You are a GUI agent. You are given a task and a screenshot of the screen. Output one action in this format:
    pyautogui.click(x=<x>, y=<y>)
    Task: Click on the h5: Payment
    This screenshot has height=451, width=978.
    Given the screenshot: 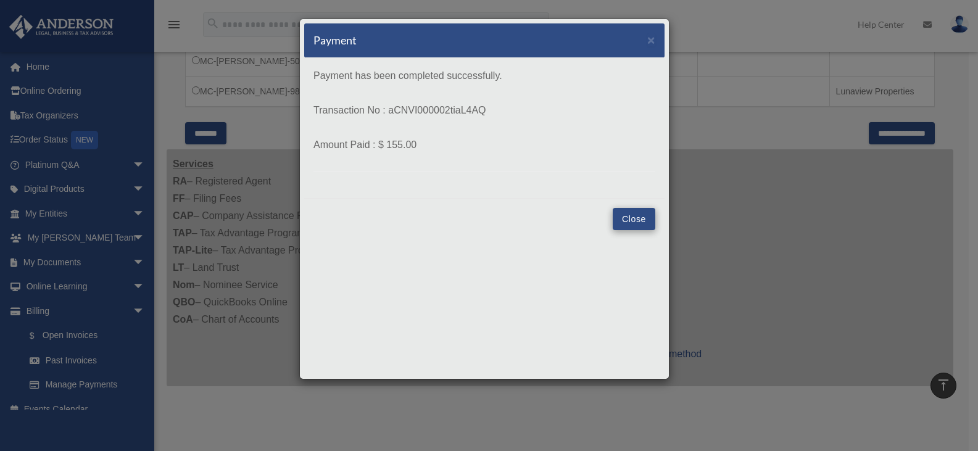 What is the action you would take?
    pyautogui.click(x=335, y=40)
    